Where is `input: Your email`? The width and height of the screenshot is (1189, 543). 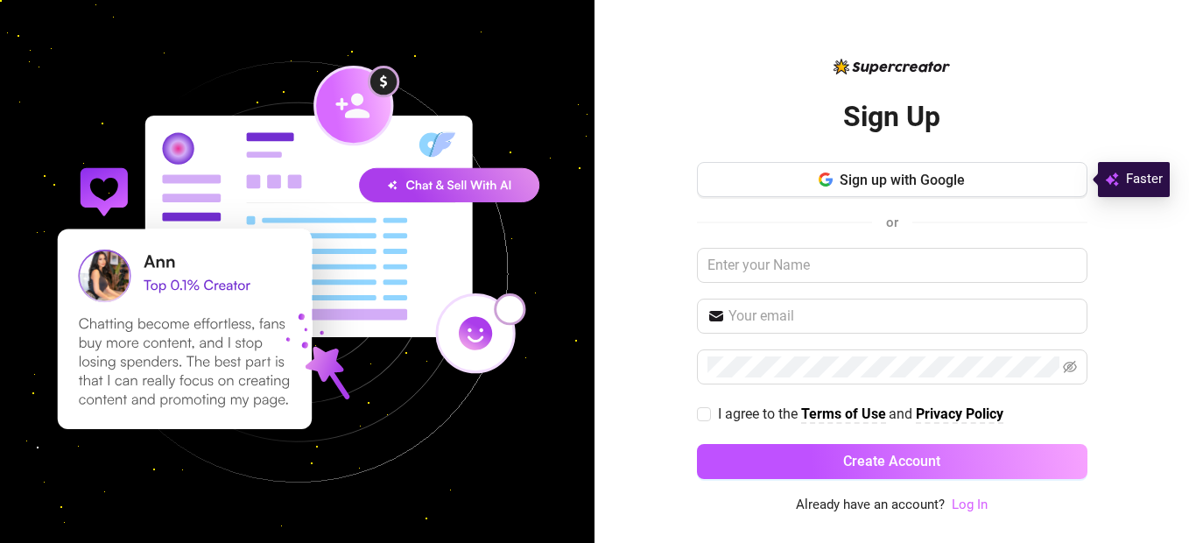 input: Your email is located at coordinates (903, 316).